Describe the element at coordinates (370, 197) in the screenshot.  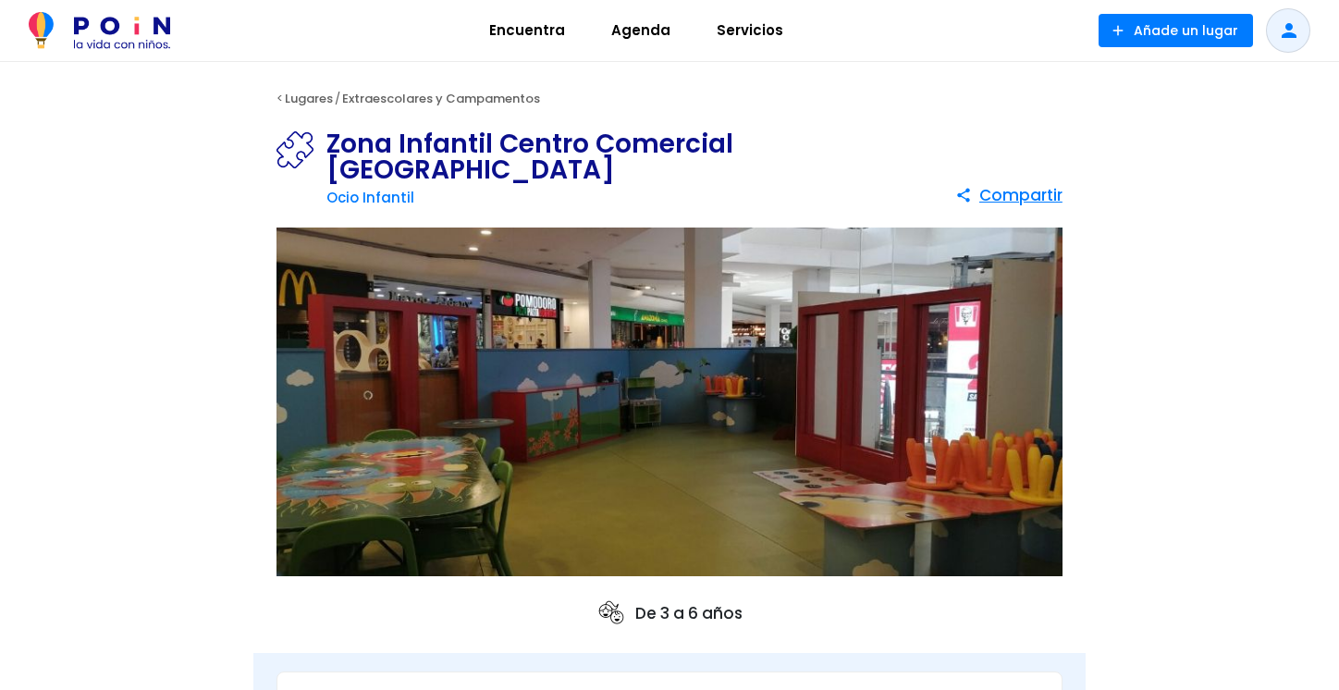
I see `a: Ocio Infantil` at that location.